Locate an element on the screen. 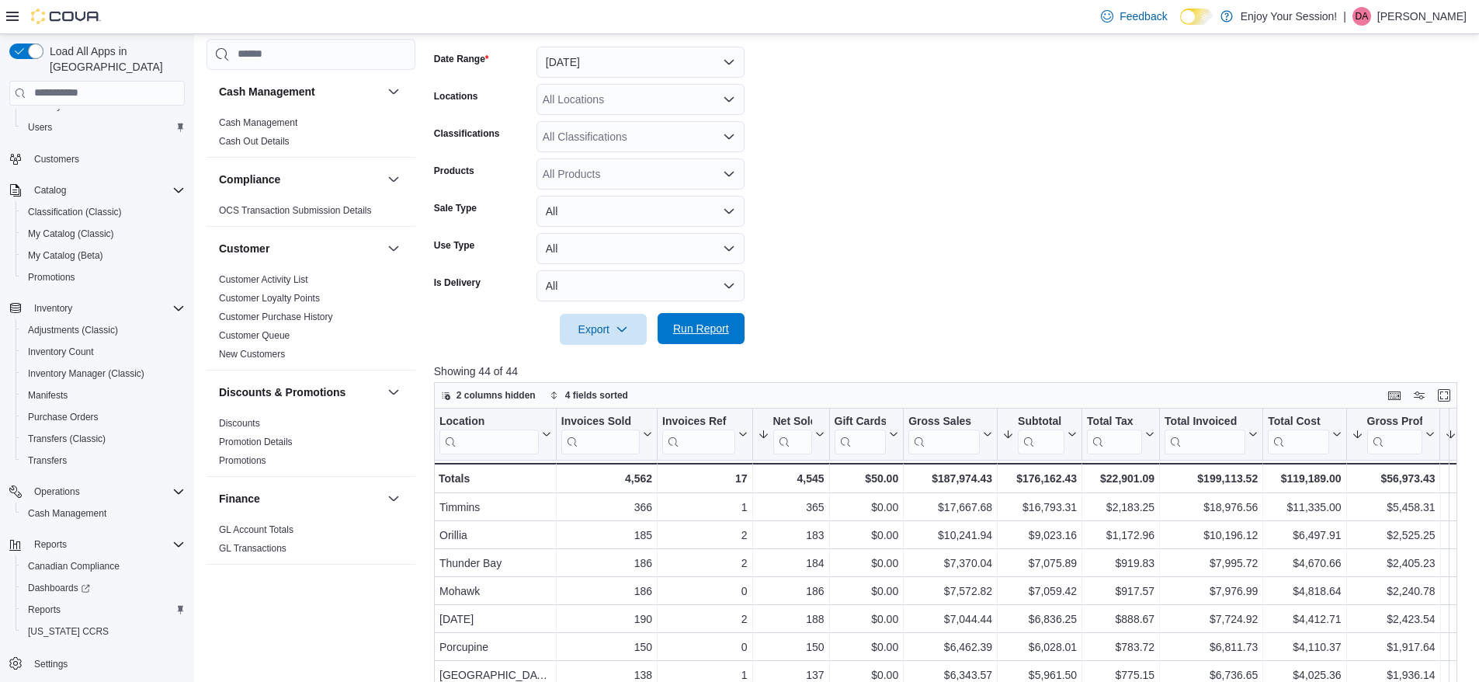 This screenshot has width=1479, height=682. span: My Catalog (Beta) is located at coordinates (65, 255).